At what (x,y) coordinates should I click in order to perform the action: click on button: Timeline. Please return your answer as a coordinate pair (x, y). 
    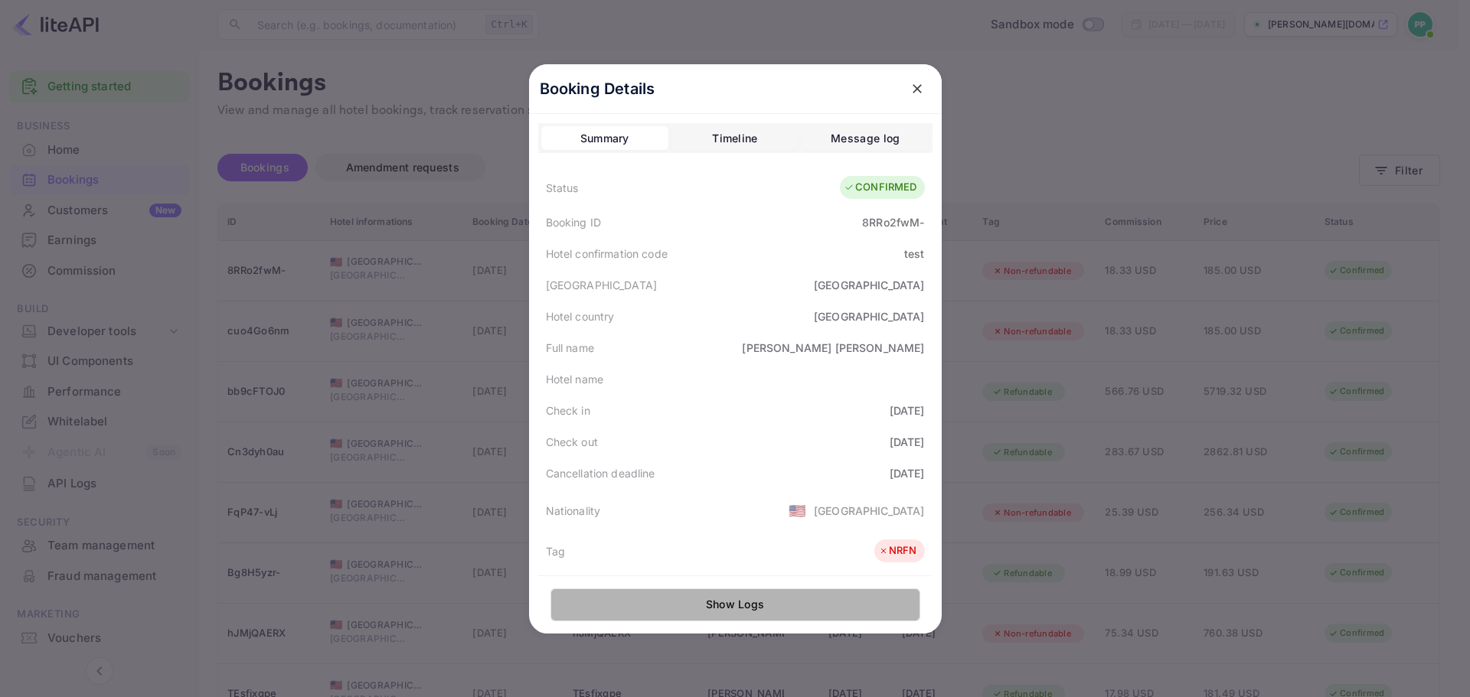
    Looking at the image, I should click on (735, 139).